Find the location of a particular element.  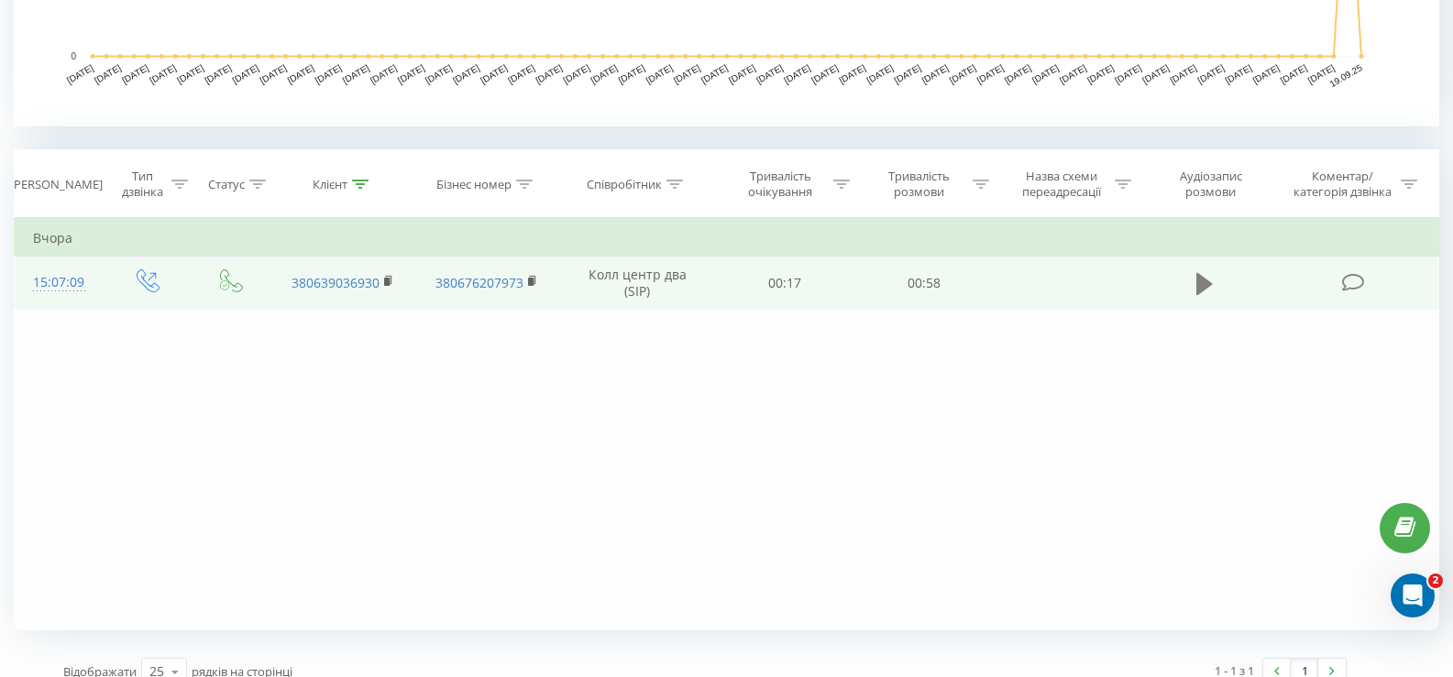

td: Вчора is located at coordinates (727, 238).